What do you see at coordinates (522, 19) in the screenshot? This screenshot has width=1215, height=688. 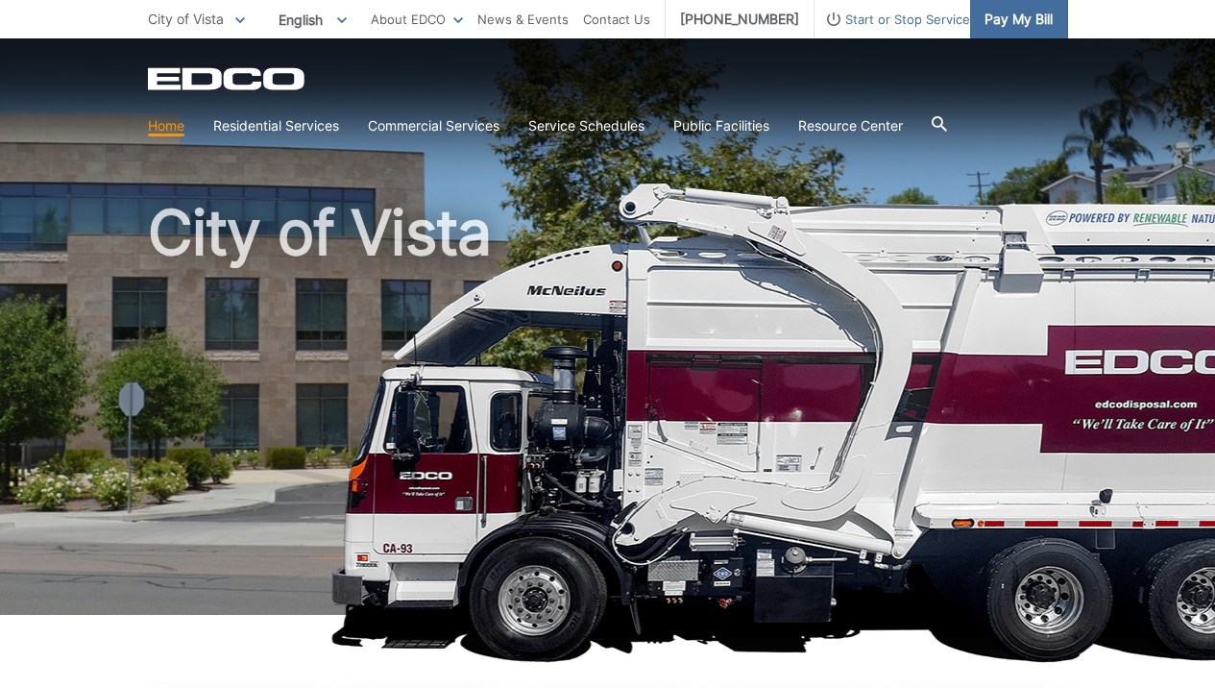 I see `a: News & Events` at bounding box center [522, 19].